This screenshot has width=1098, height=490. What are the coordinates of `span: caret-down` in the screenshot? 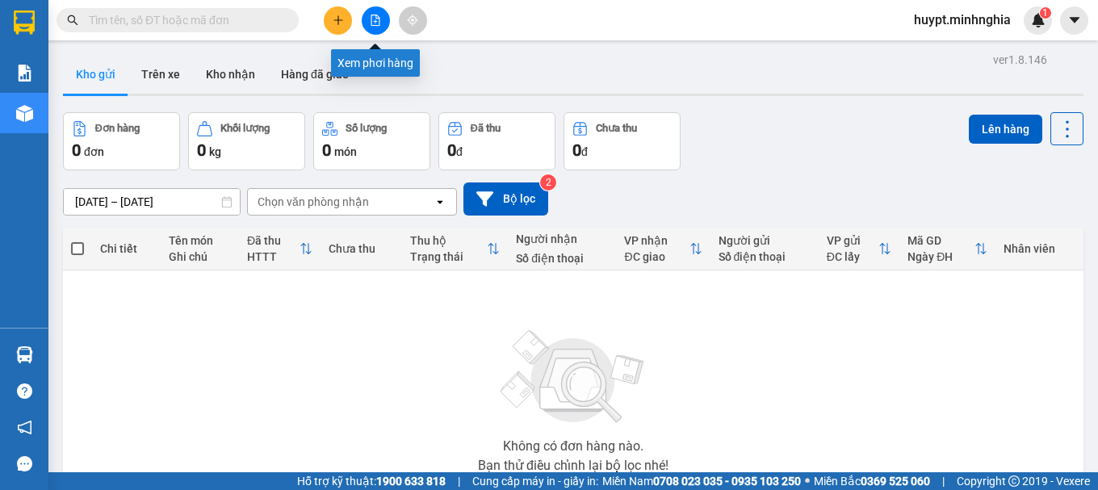 It's located at (1074, 20).